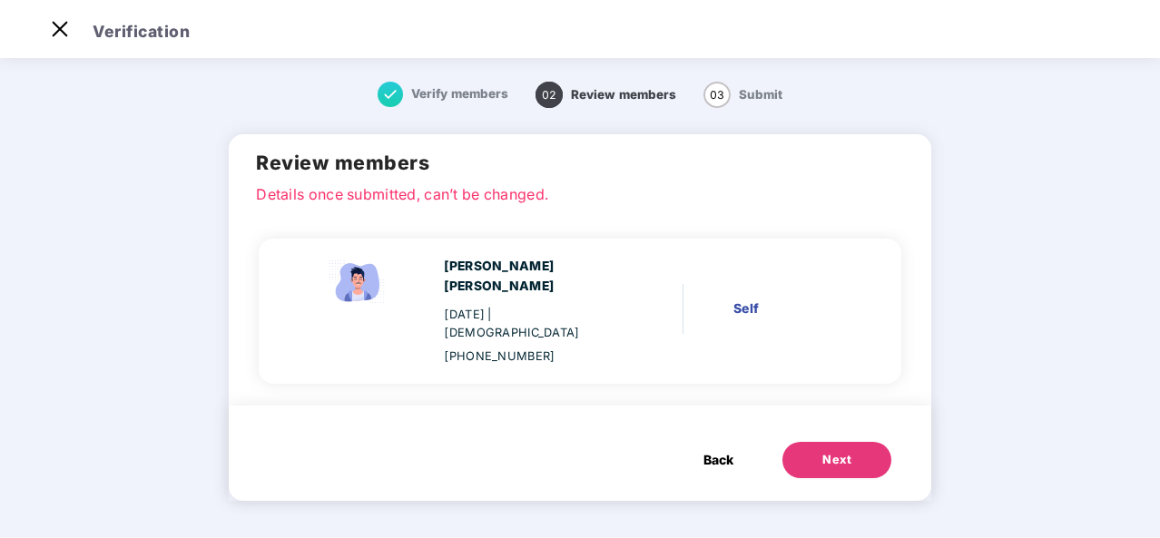 Image resolution: width=1160 pixels, height=538 pixels. I want to click on span: 03, so click(717, 94).